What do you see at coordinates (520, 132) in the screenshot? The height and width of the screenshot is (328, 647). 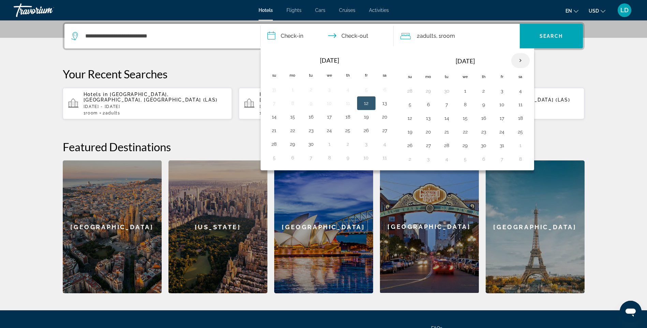 I see `button: Day 25` at bounding box center [520, 132].